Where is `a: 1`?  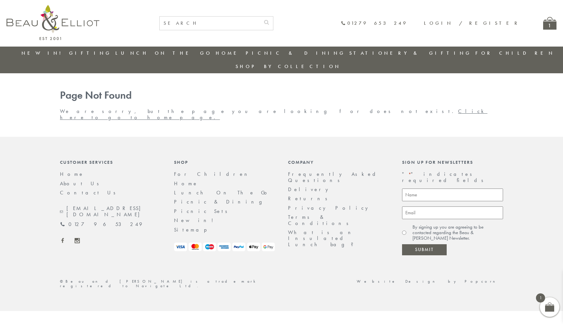 a: 1 is located at coordinates (549, 23).